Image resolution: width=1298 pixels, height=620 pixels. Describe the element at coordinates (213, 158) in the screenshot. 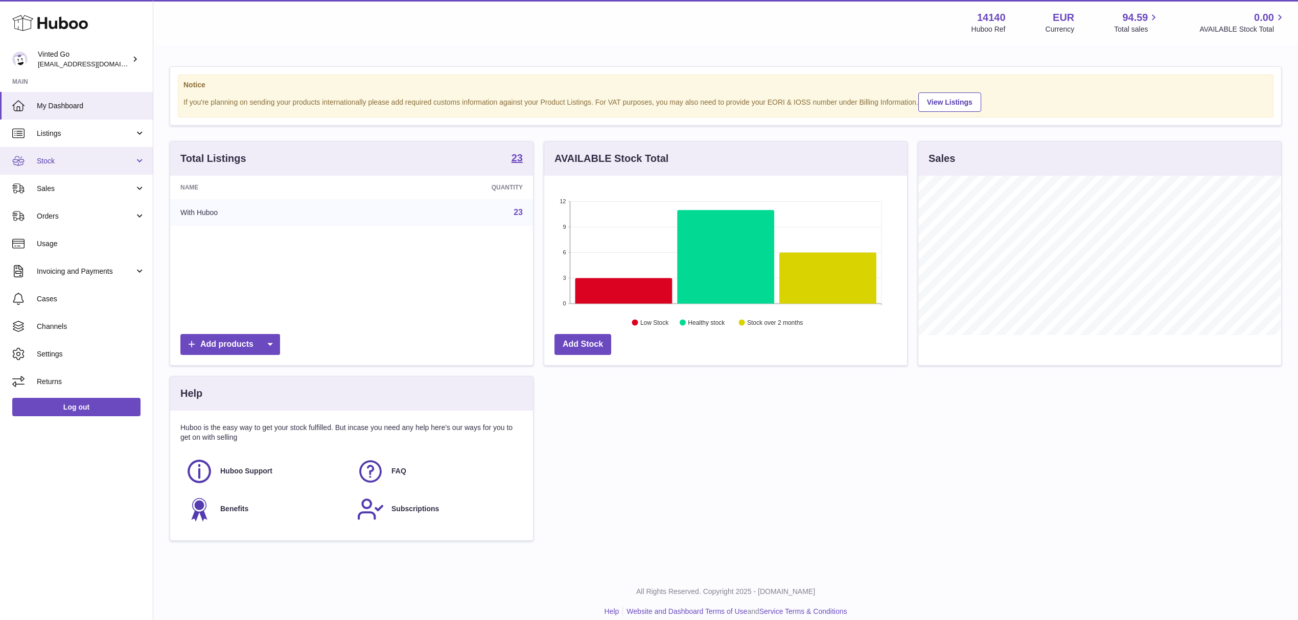

I see `h3: Total Listings` at that location.